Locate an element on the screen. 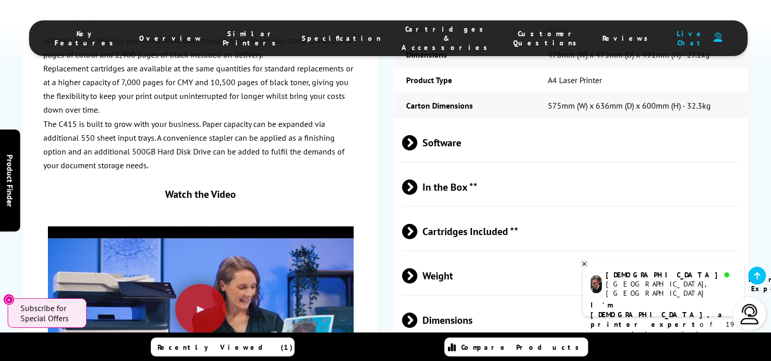  span: Specification is located at coordinates (341, 38).